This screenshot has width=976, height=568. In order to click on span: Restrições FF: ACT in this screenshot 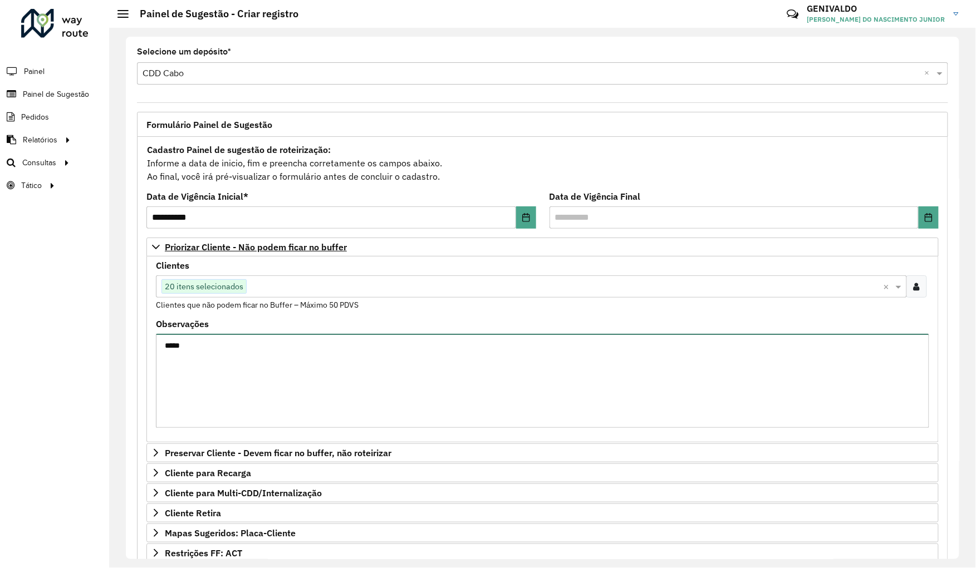, I will do `click(203, 553)`.